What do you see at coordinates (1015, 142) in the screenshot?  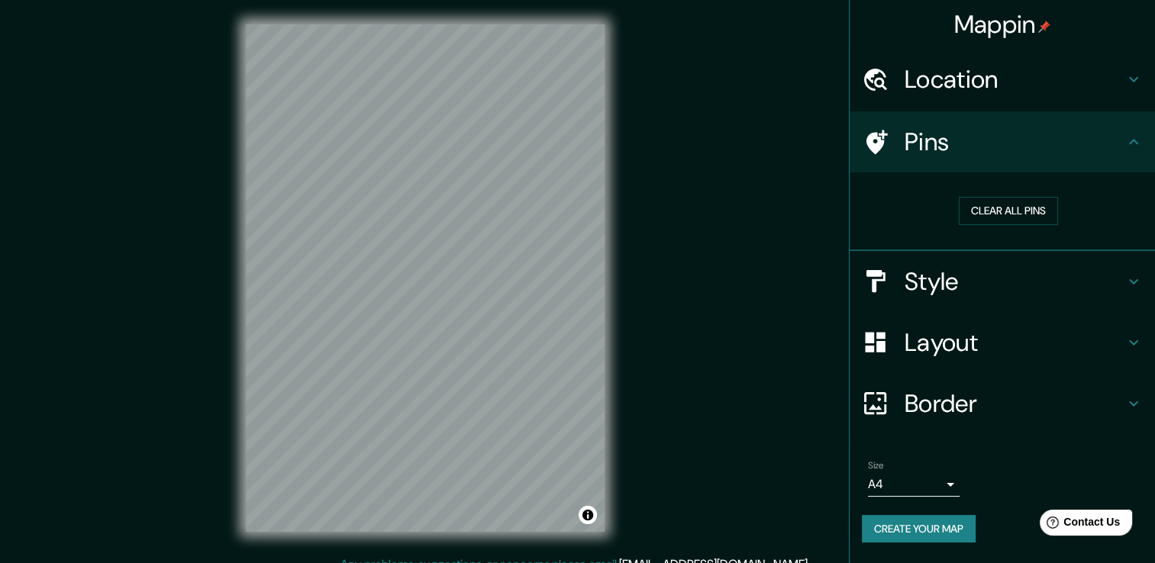 I see `h4: Pins` at bounding box center [1015, 142].